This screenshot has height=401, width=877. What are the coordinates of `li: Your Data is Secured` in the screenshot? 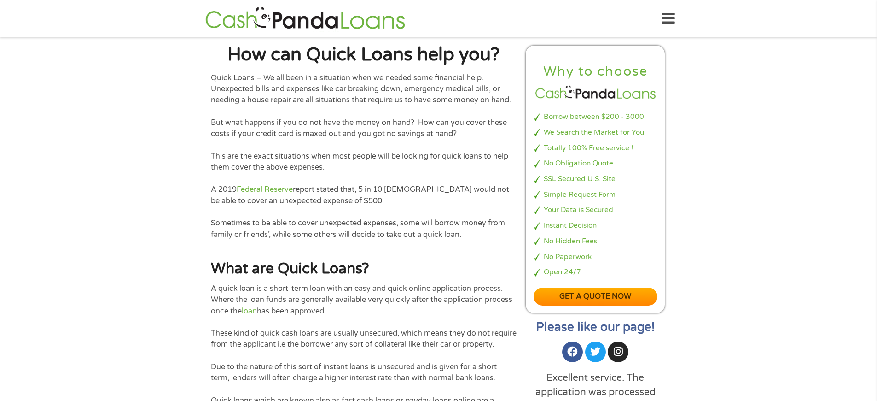 It's located at (596, 210).